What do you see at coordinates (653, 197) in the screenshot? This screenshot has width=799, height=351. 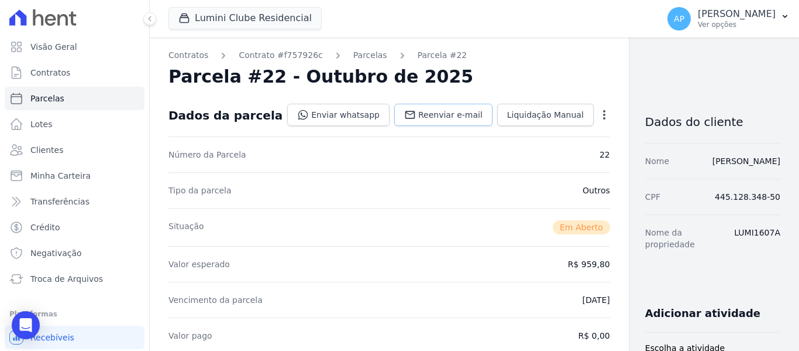 I see `dt: CPF` at bounding box center [653, 197].